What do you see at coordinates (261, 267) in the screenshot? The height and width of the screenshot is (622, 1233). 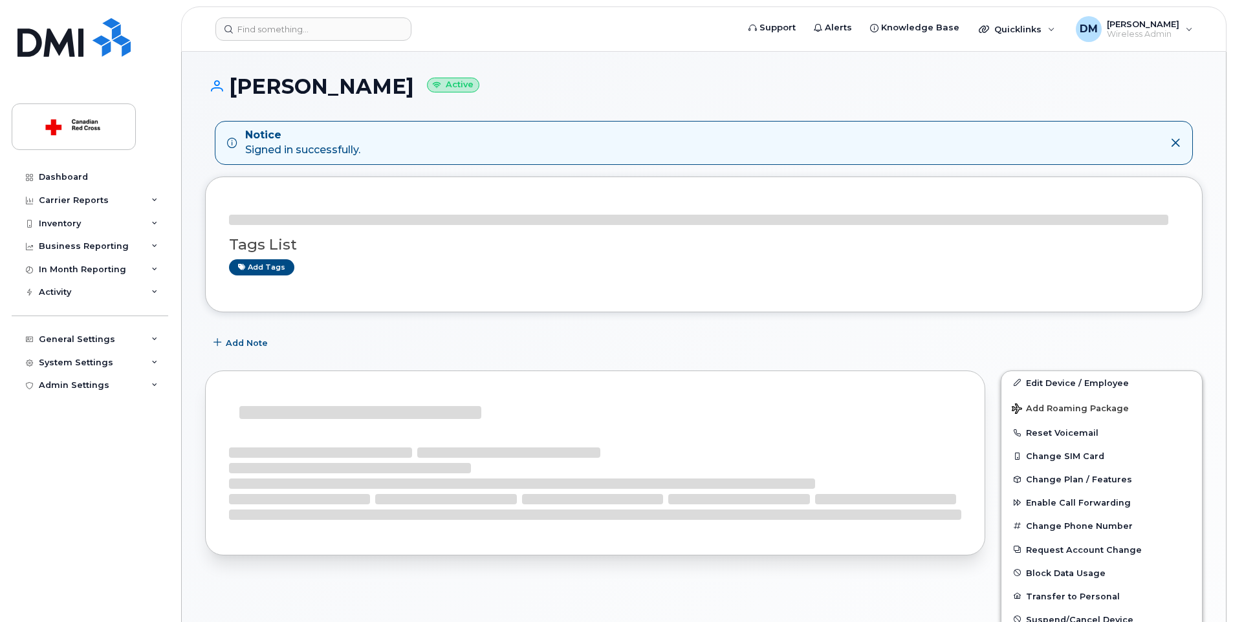 I see `a: Add tags` at bounding box center [261, 267].